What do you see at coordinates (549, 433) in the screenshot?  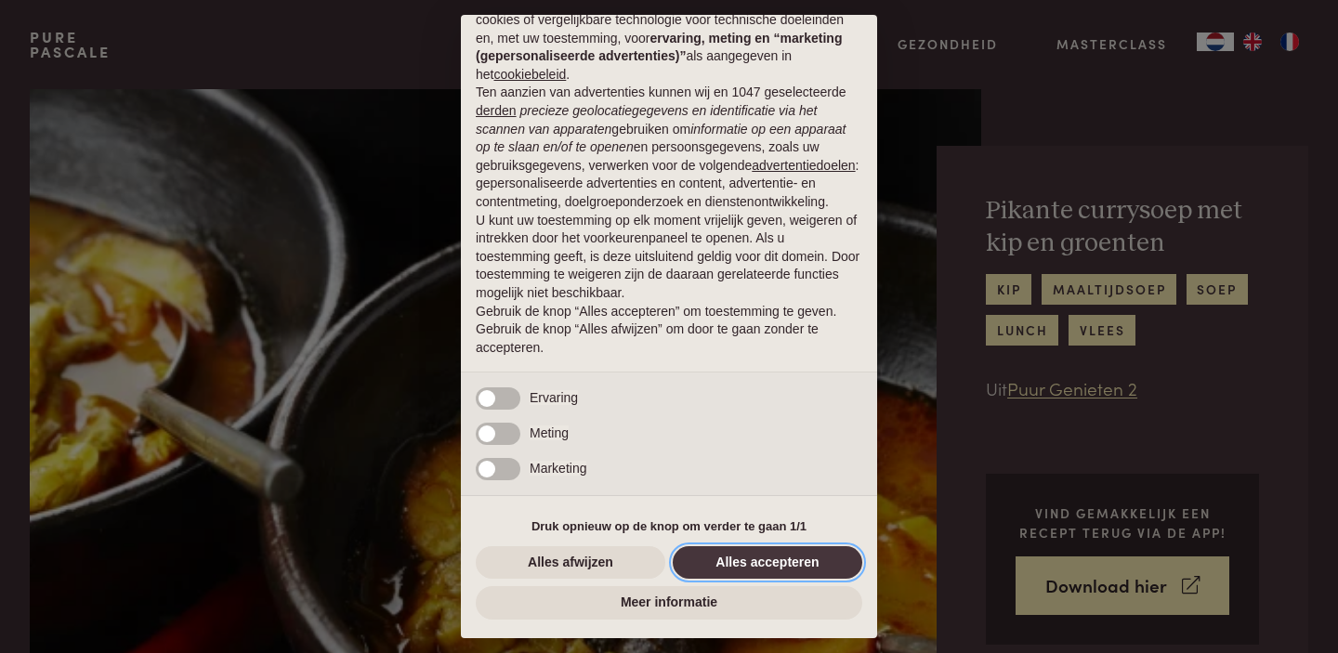 I see `span: Meting` at bounding box center [549, 433].